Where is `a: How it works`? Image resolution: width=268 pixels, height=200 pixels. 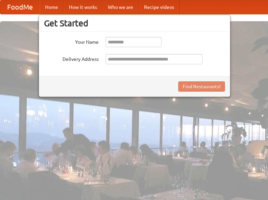 a: How it works is located at coordinates (83, 7).